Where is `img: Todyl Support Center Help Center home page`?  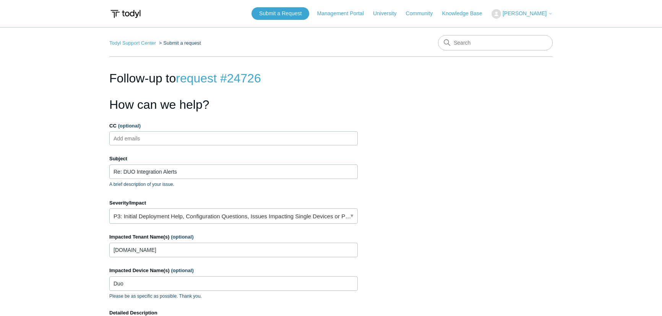 img: Todyl Support Center Help Center home page is located at coordinates (125, 14).